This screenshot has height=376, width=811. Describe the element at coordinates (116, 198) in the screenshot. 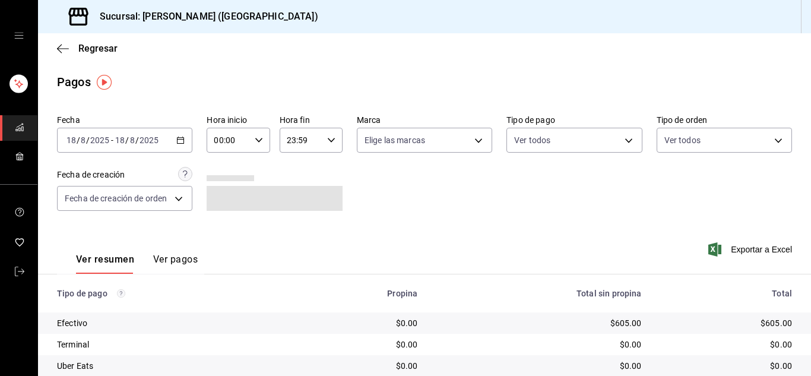

I see `span: Fecha de creación de orden` at that location.